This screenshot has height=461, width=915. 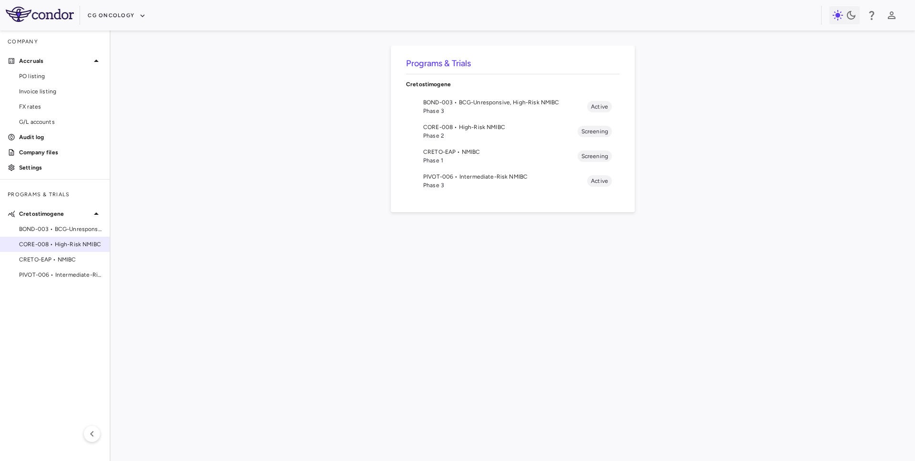 I want to click on span: PO listing, so click(x=60, y=76).